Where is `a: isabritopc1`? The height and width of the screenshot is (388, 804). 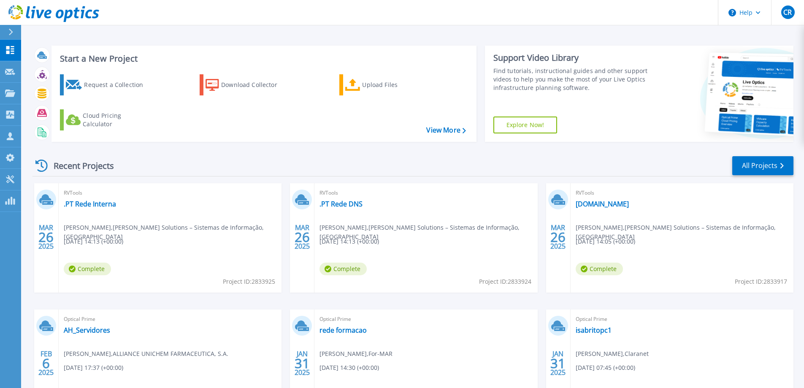 a: isabritopc1 is located at coordinates (593, 330).